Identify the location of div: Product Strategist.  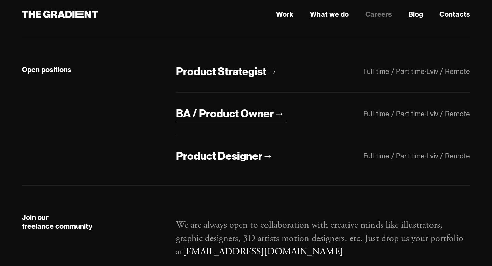
(221, 71).